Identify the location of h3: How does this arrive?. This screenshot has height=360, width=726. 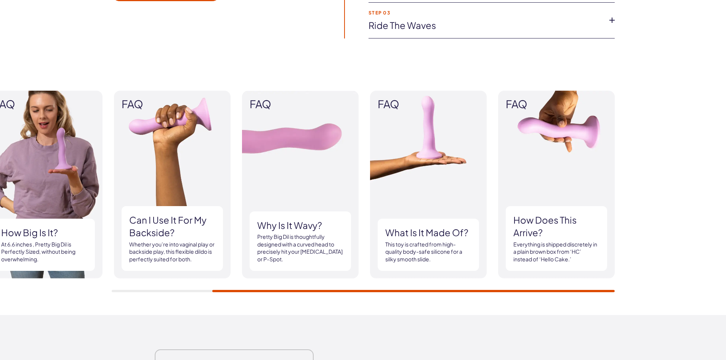
(556, 226).